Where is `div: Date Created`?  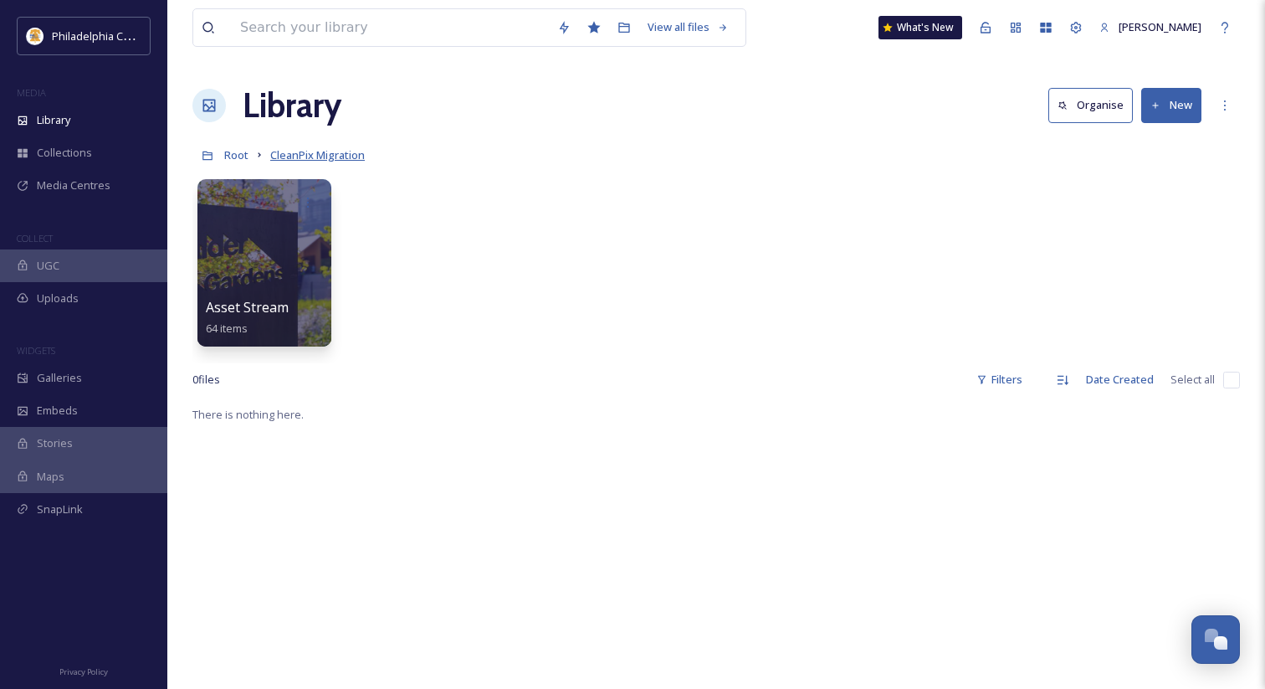
div: Date Created is located at coordinates (1120, 379).